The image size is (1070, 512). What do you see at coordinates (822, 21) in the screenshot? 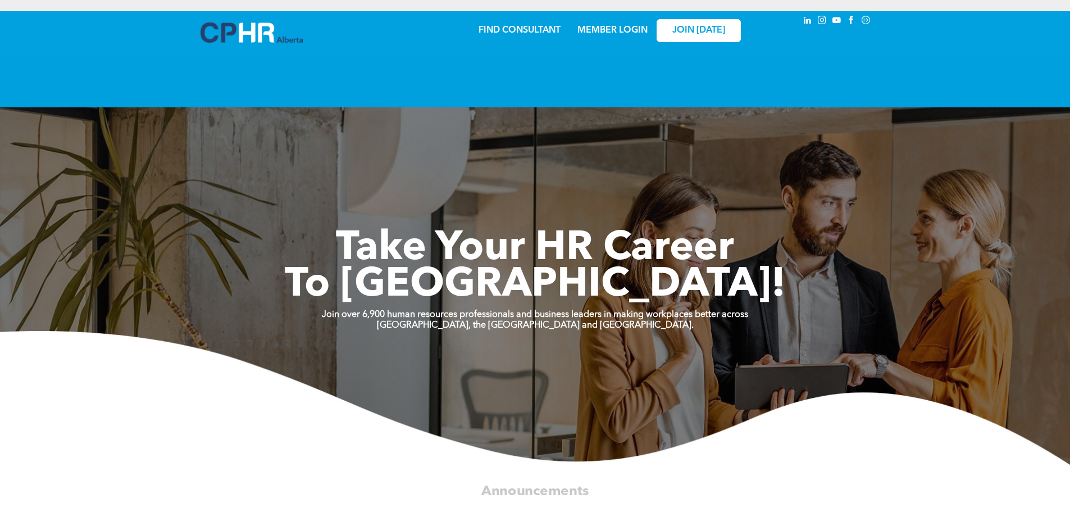
I see `a: instagram` at bounding box center [822, 21].